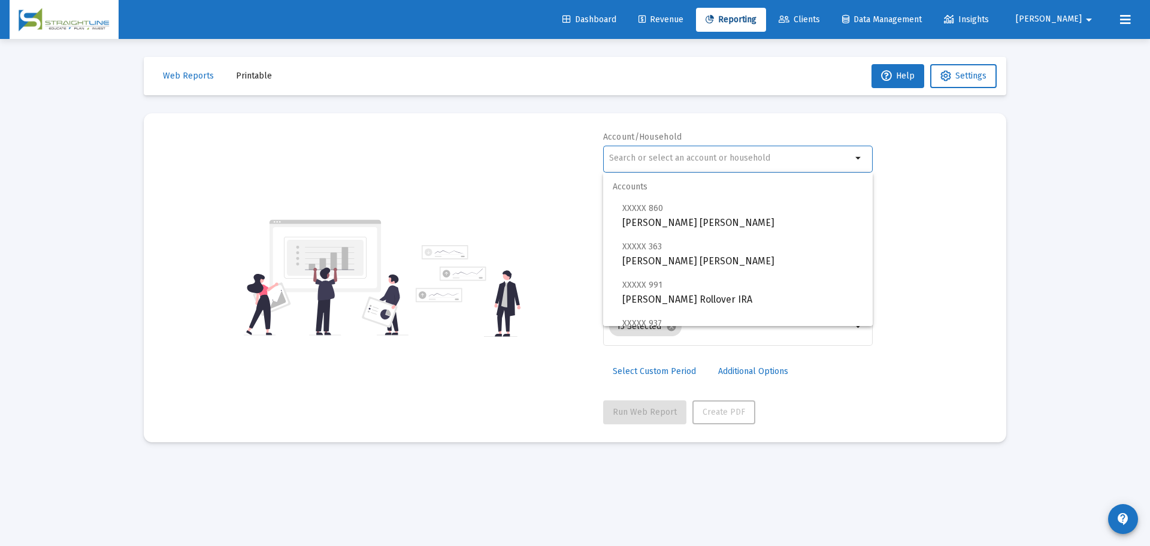  Describe the element at coordinates (643, 137) in the screenshot. I see `label: Account/Household` at that location.